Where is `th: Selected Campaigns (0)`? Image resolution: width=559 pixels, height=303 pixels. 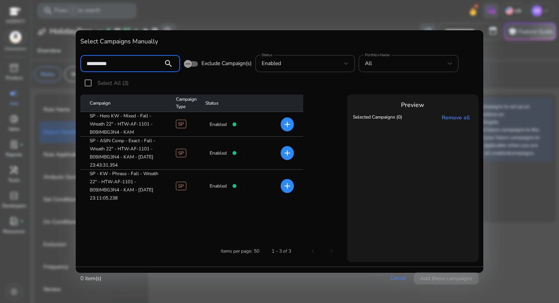
th: Selected Campaigns (0) is located at coordinates (377, 118).